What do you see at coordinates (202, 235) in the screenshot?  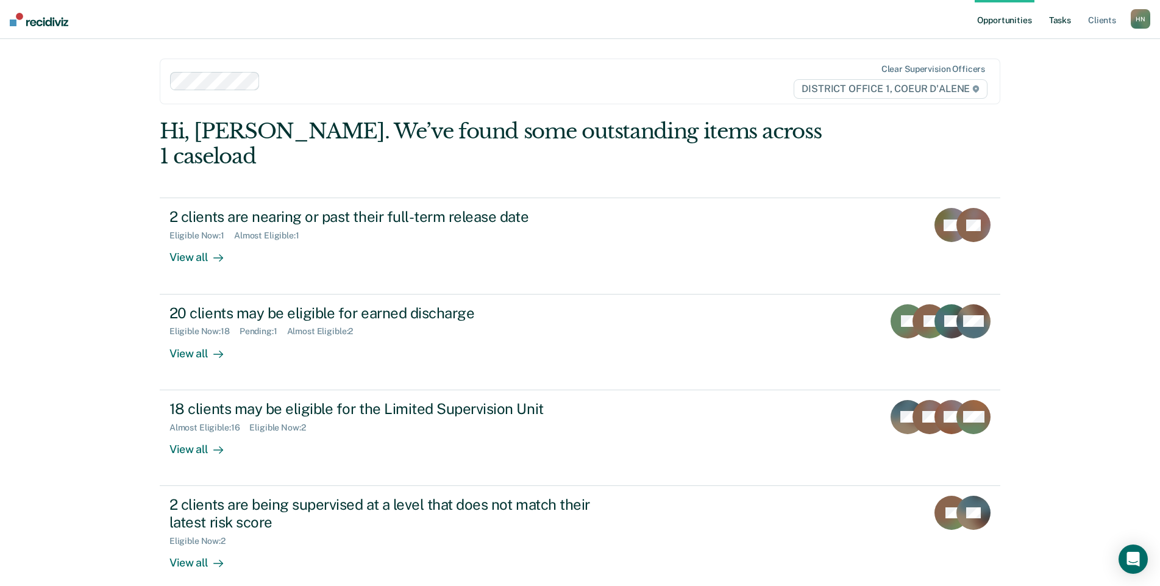 I see `div: Eligible Now : 1` at bounding box center [202, 235].